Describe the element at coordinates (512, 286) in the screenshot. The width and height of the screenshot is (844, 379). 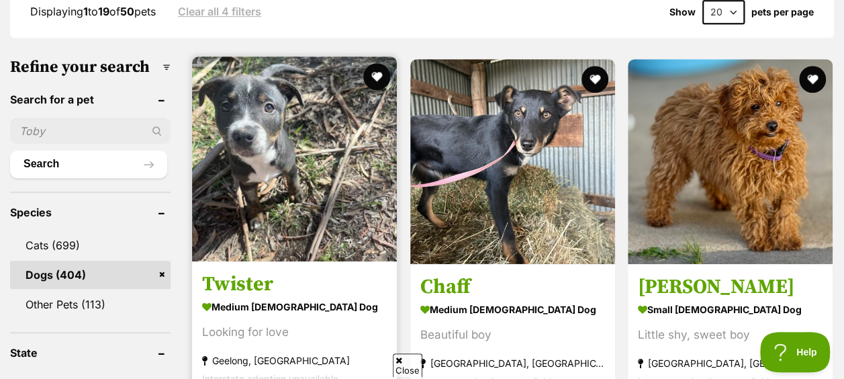
I see `h3: Chaff` at that location.